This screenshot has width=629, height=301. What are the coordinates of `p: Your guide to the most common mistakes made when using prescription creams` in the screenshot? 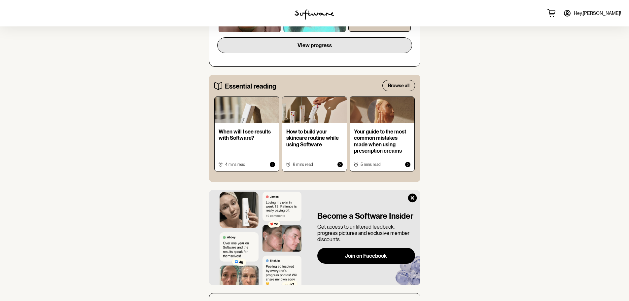 It's located at (382, 141).